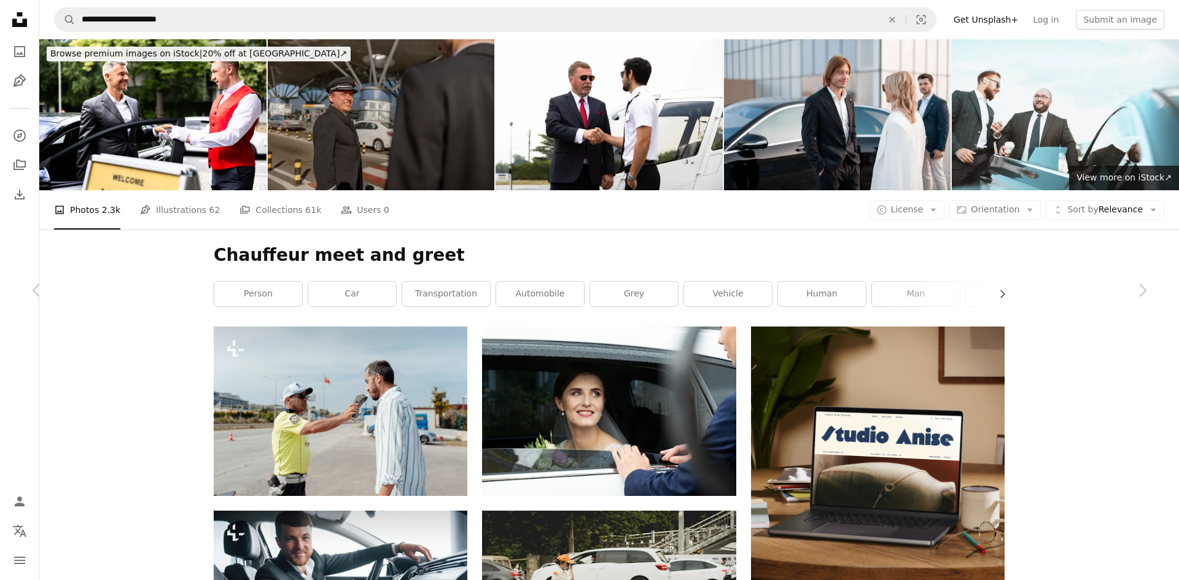  I want to click on img: Businessman And Professional Driver Taking Coffee Break During Travels, so click(1065, 115).